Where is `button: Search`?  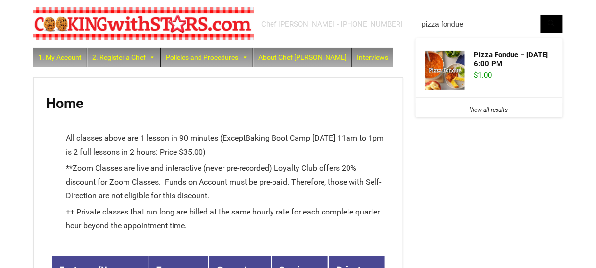 button: Search is located at coordinates (552, 24).